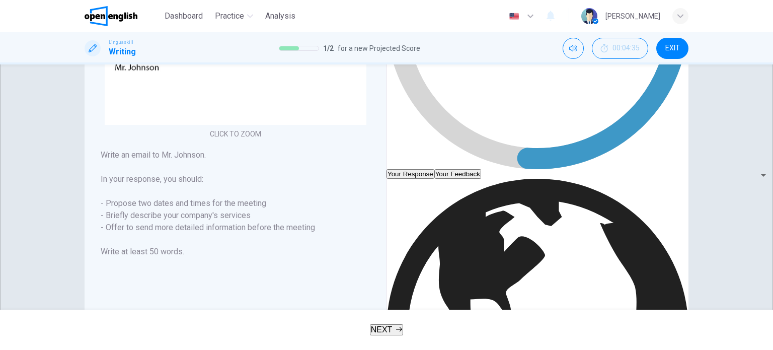 This screenshot has height=350, width=773. Describe the element at coordinates (328, 48) in the screenshot. I see `span: 1 / 2` at that location.